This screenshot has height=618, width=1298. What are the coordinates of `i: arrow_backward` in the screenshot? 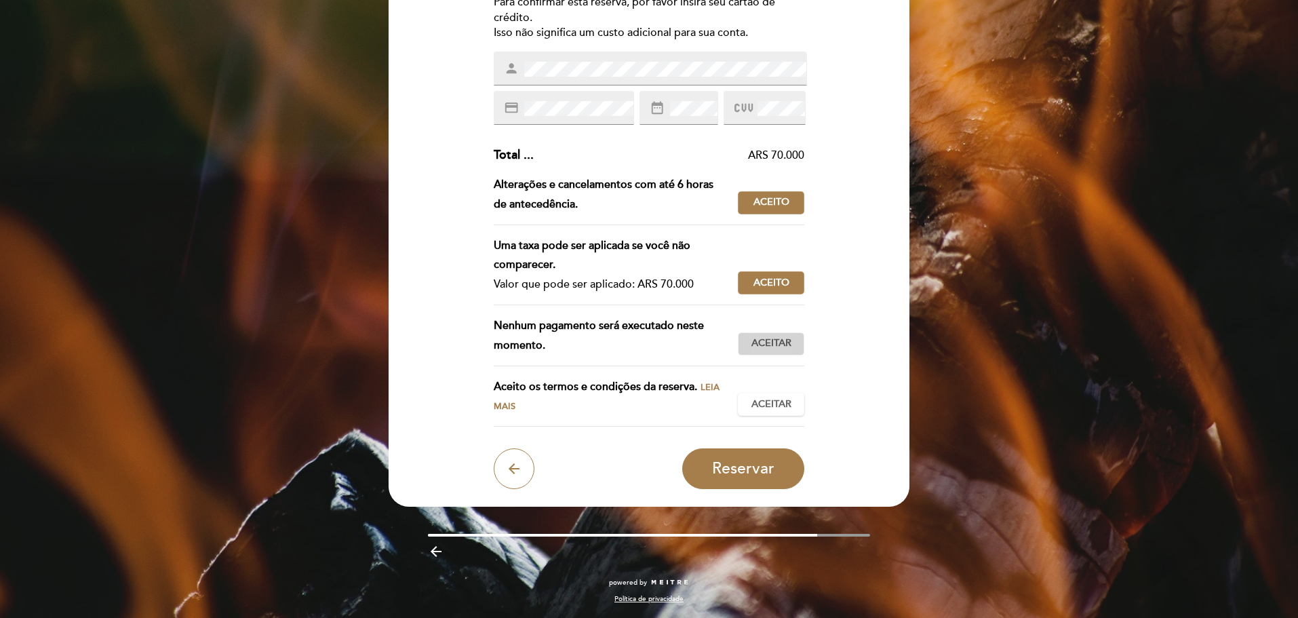 It's located at (436, 551).